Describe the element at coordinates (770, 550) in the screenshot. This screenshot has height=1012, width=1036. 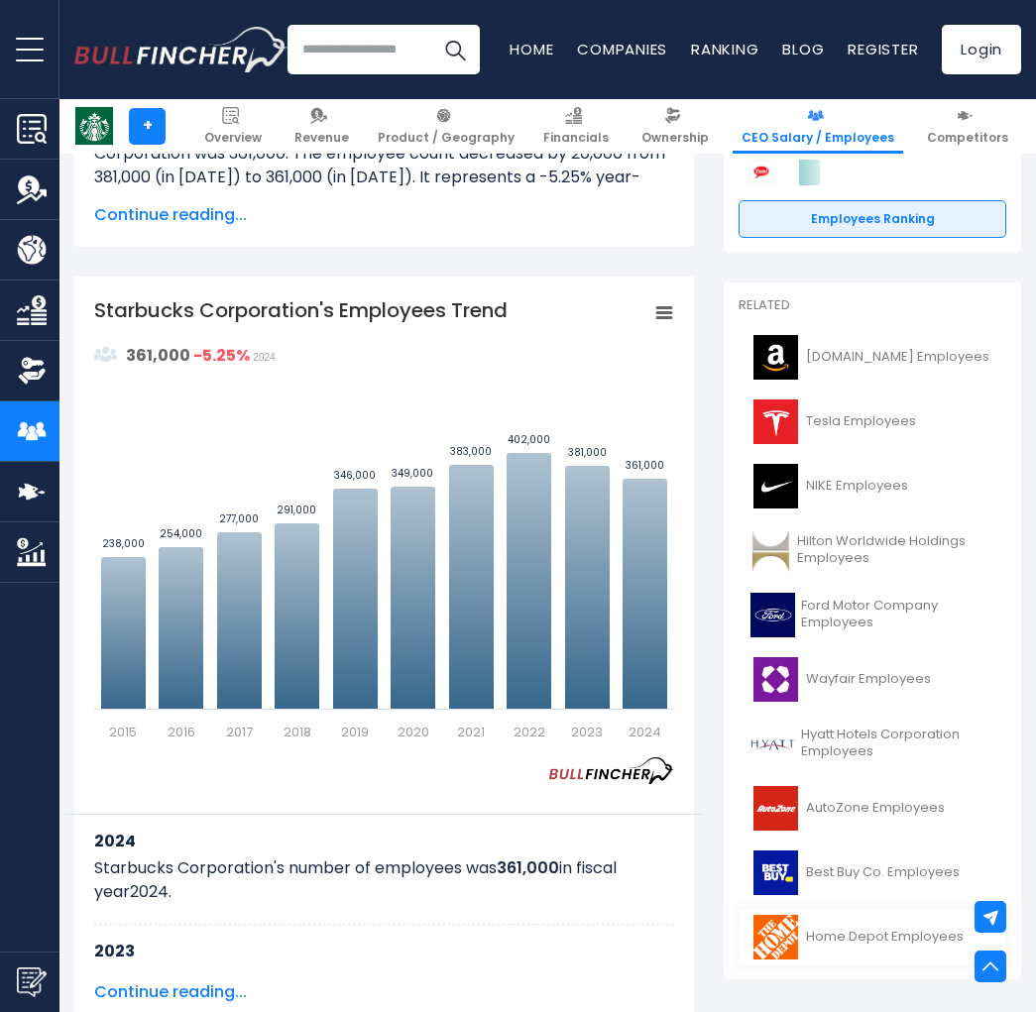
I see `img: HLT logo` at that location.